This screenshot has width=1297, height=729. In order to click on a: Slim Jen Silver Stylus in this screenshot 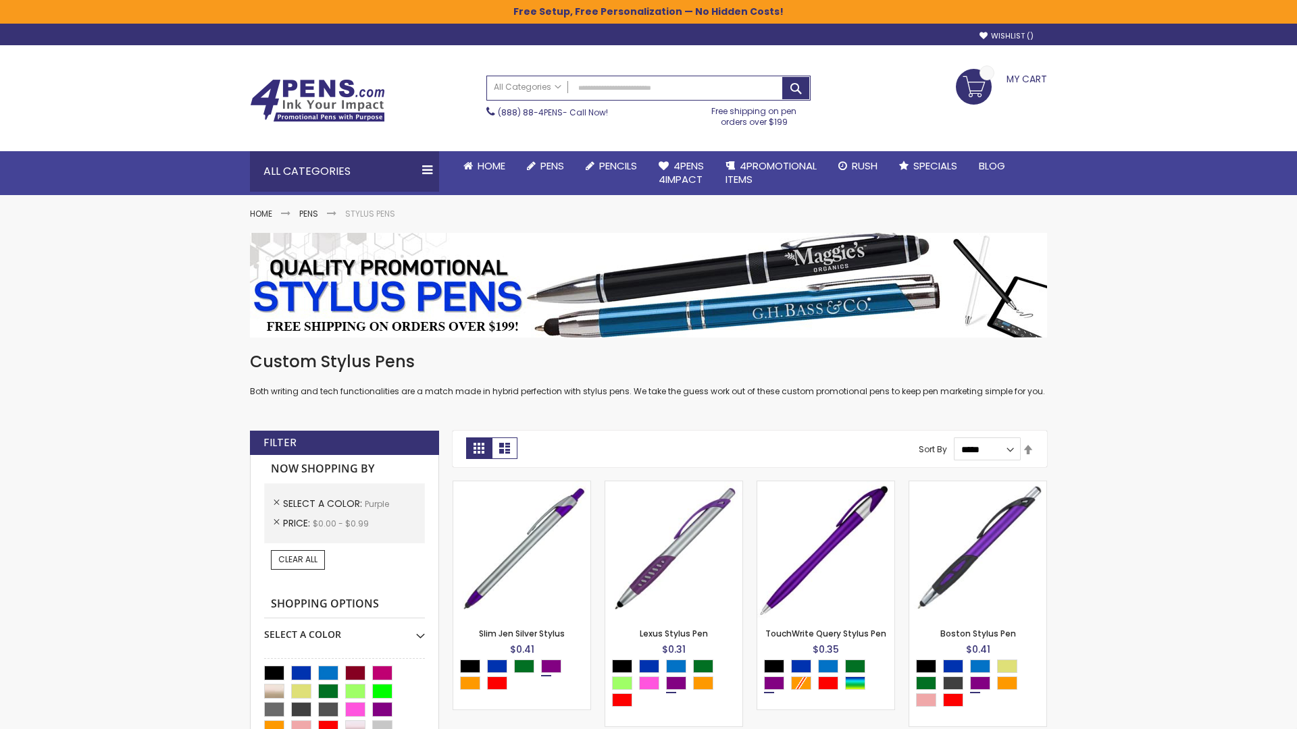, I will do `click(521, 634)`.